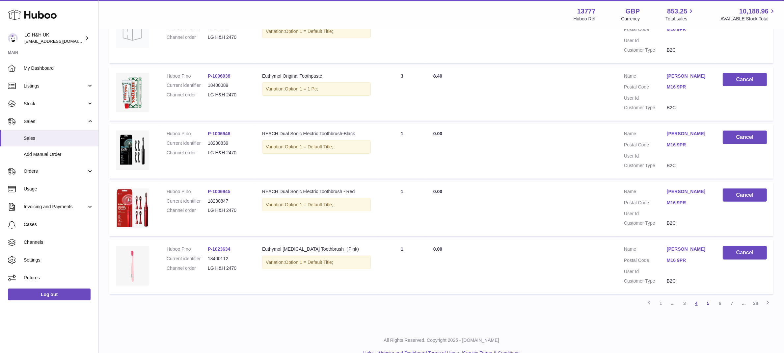 The image size is (784, 353). Describe the element at coordinates (132, 208) in the screenshot. I see `img: 1_49ebbd56-f9cf-48fa-9b81-f5587c9ec770.webp` at that location.